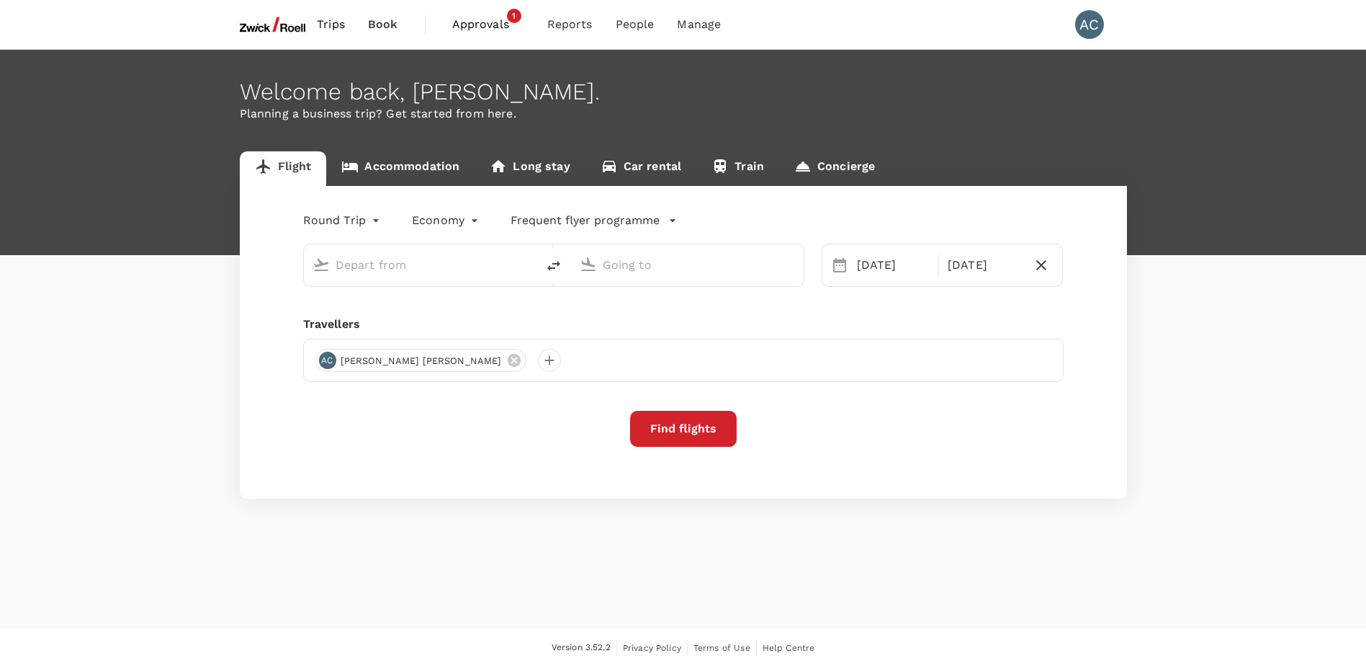 The image size is (1366, 666). Describe the element at coordinates (383, 24) in the screenshot. I see `span: Book` at that location.